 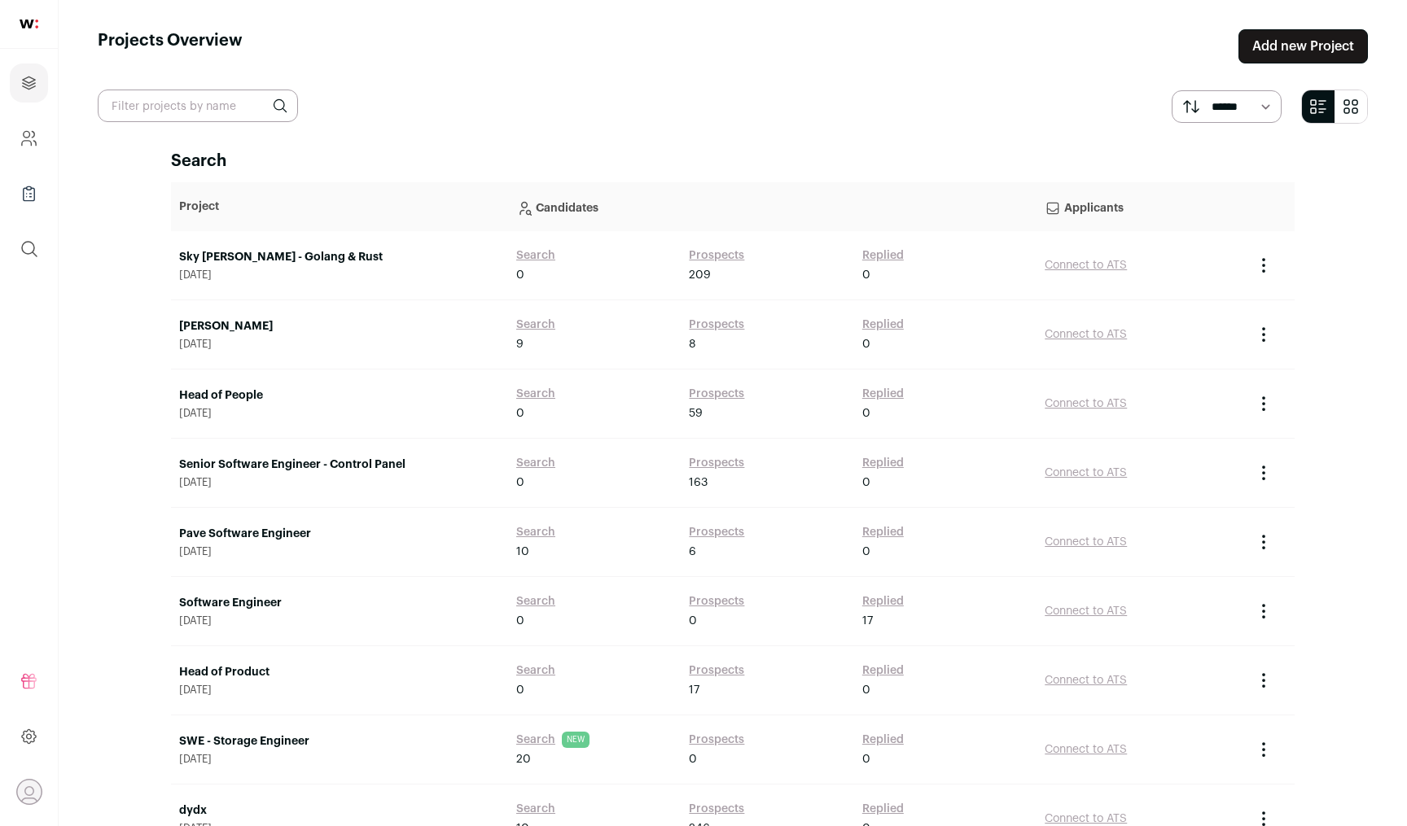 What do you see at coordinates (339, 207) in the screenshot?
I see `p: Project` at bounding box center [339, 207].